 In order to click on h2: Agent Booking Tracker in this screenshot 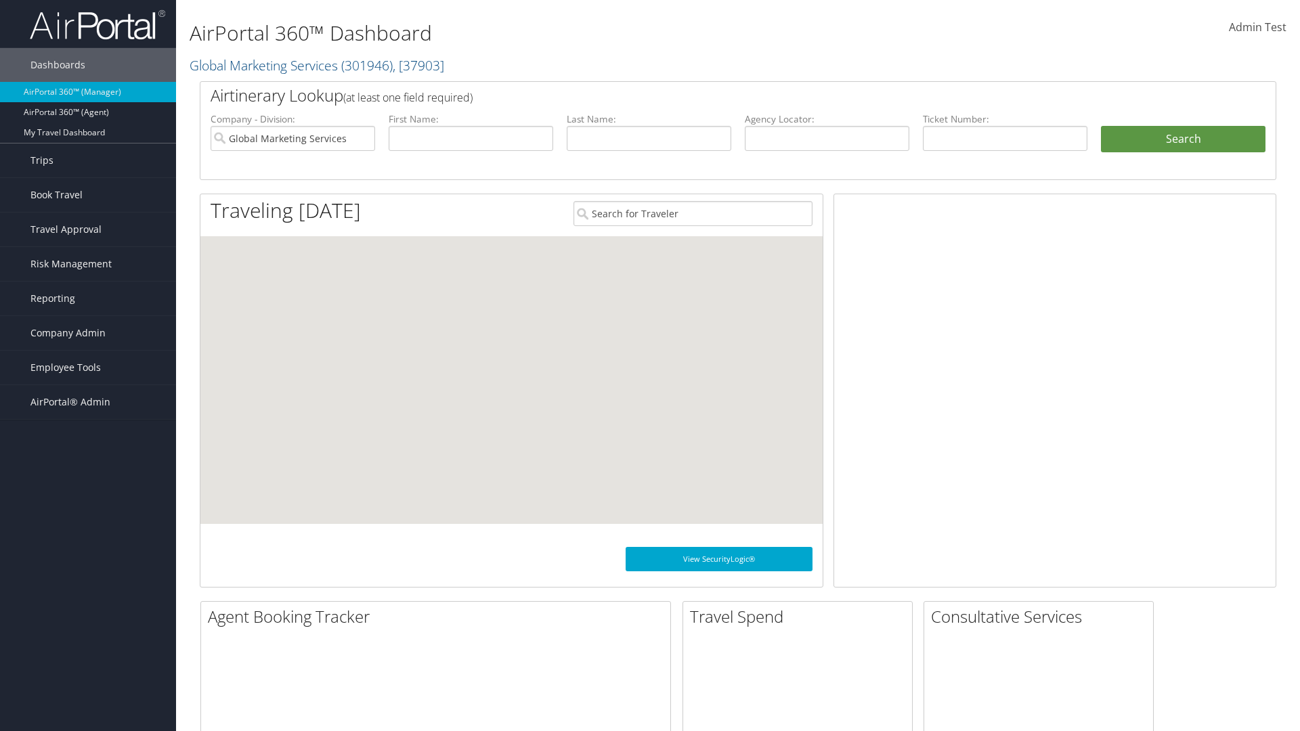, I will do `click(439, 617)`.